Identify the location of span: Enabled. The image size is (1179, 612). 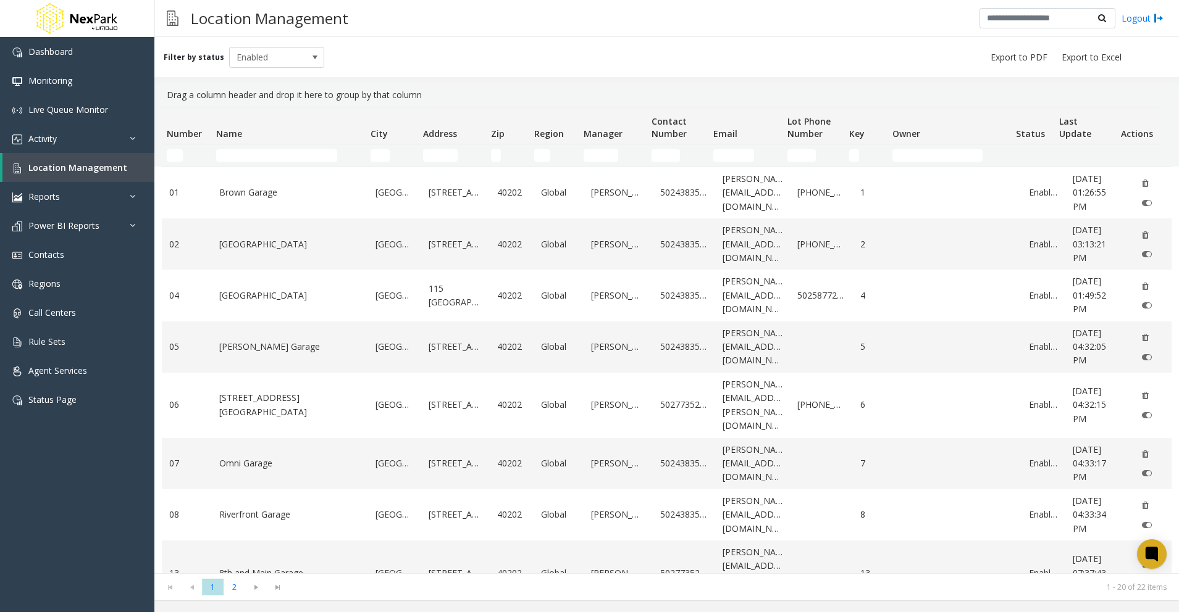
(267, 57).